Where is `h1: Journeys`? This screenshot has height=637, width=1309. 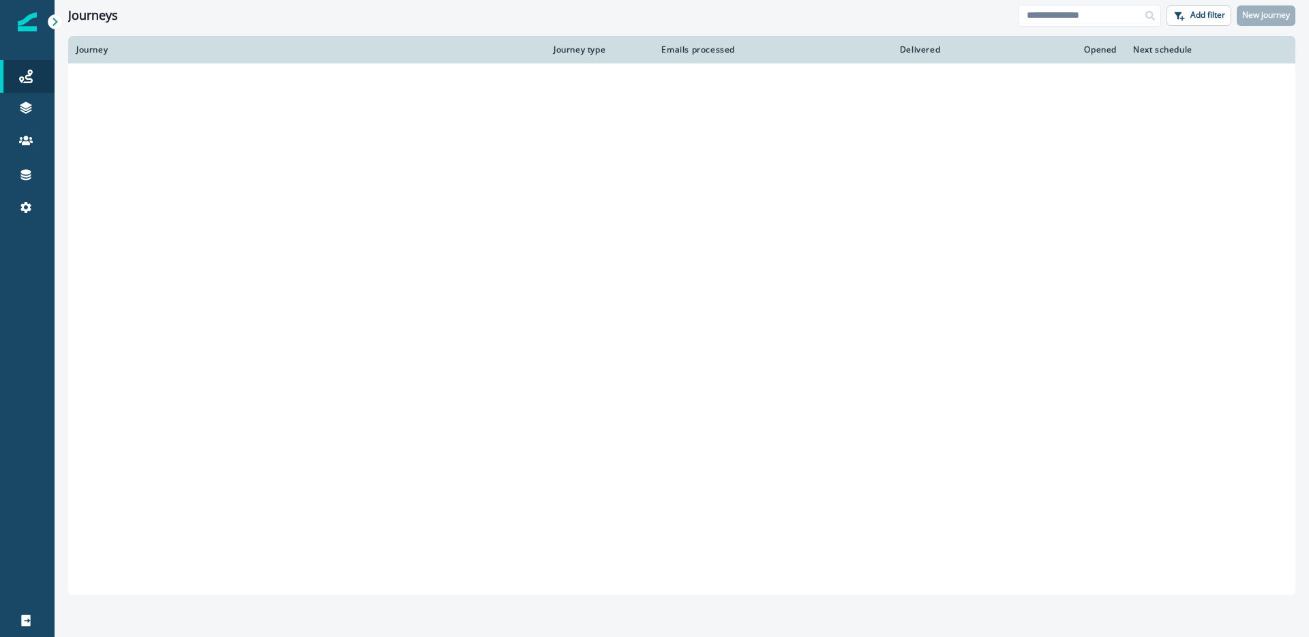 h1: Journeys is located at coordinates (93, 16).